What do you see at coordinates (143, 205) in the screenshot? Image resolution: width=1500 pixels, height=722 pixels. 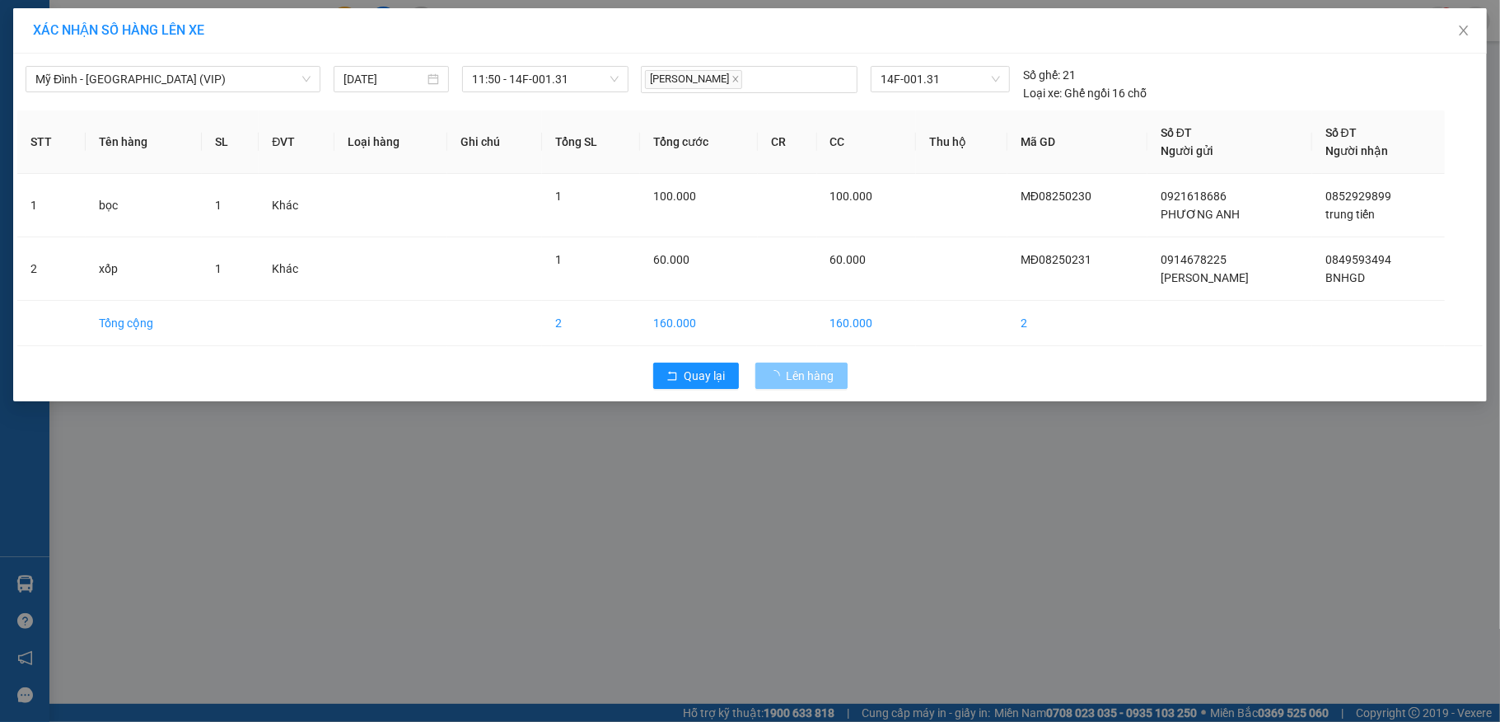 I see `td: bọc` at bounding box center [143, 205].